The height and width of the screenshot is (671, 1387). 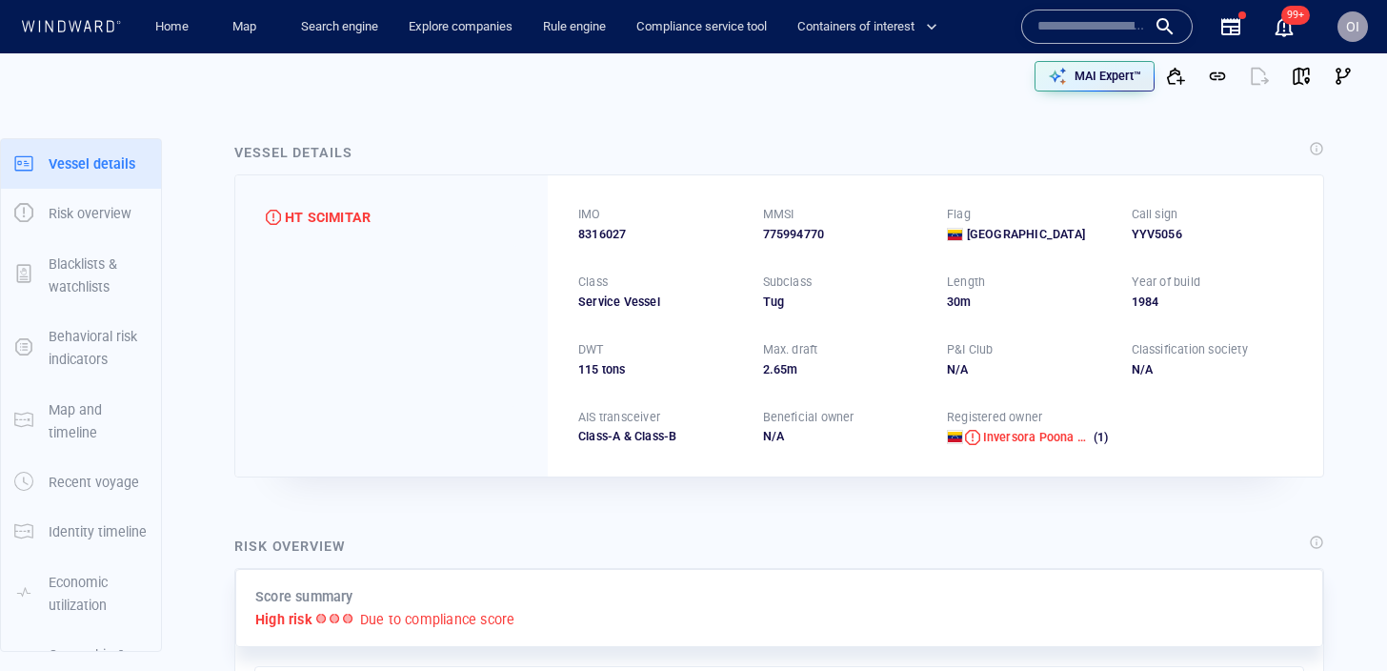 I want to click on a: Rule engine, so click(x=575, y=27).